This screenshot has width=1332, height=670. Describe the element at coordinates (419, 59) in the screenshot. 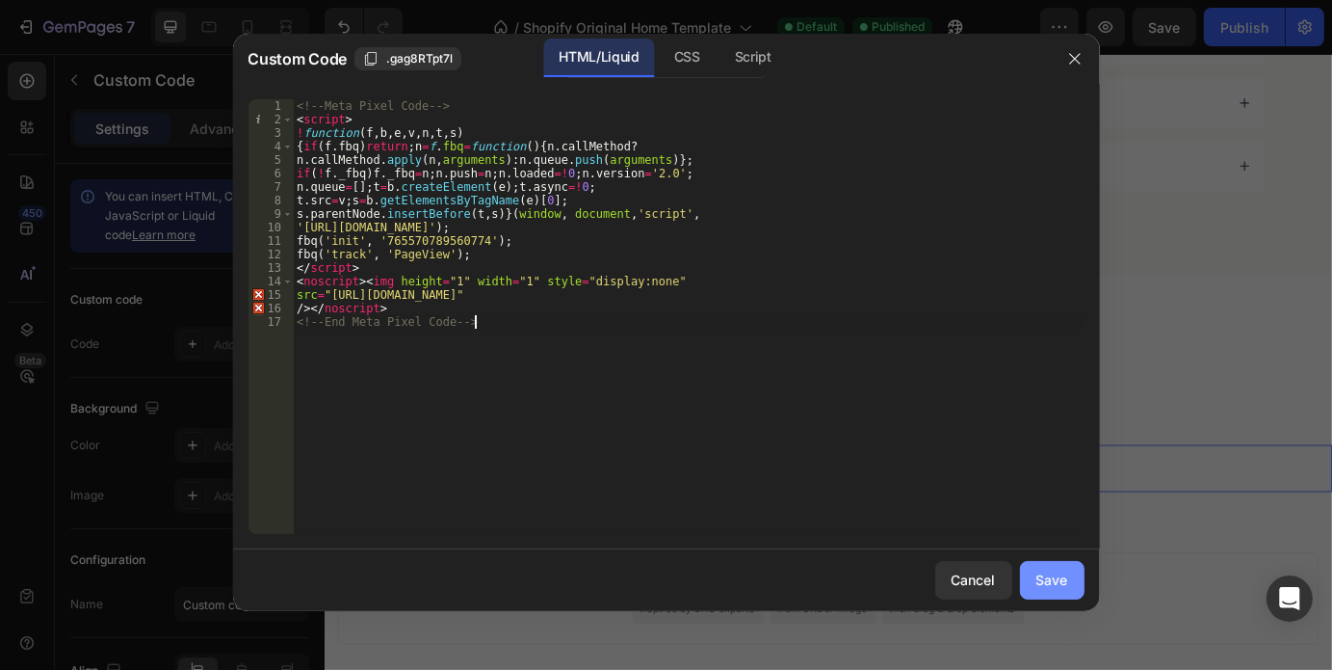

I see `span: .gag8RTpt7l` at that location.